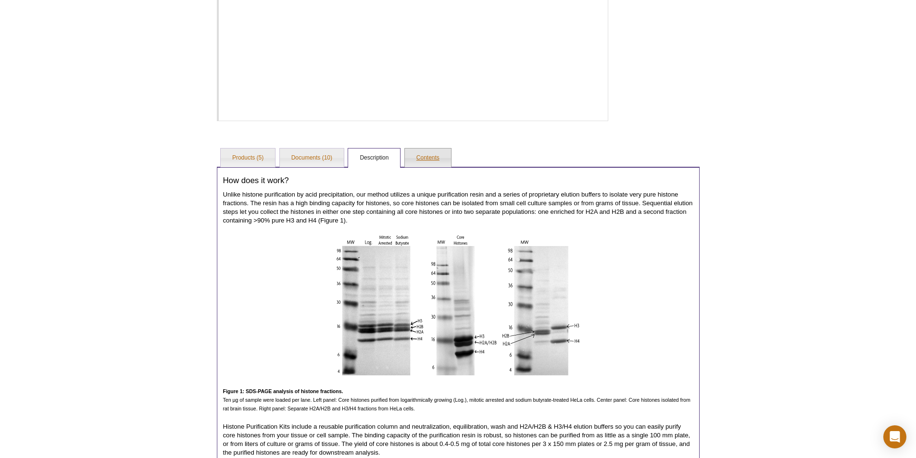 This screenshot has height=458, width=916. What do you see at coordinates (458, 181) in the screenshot?
I see `h3: How does it work?` at bounding box center [458, 181].